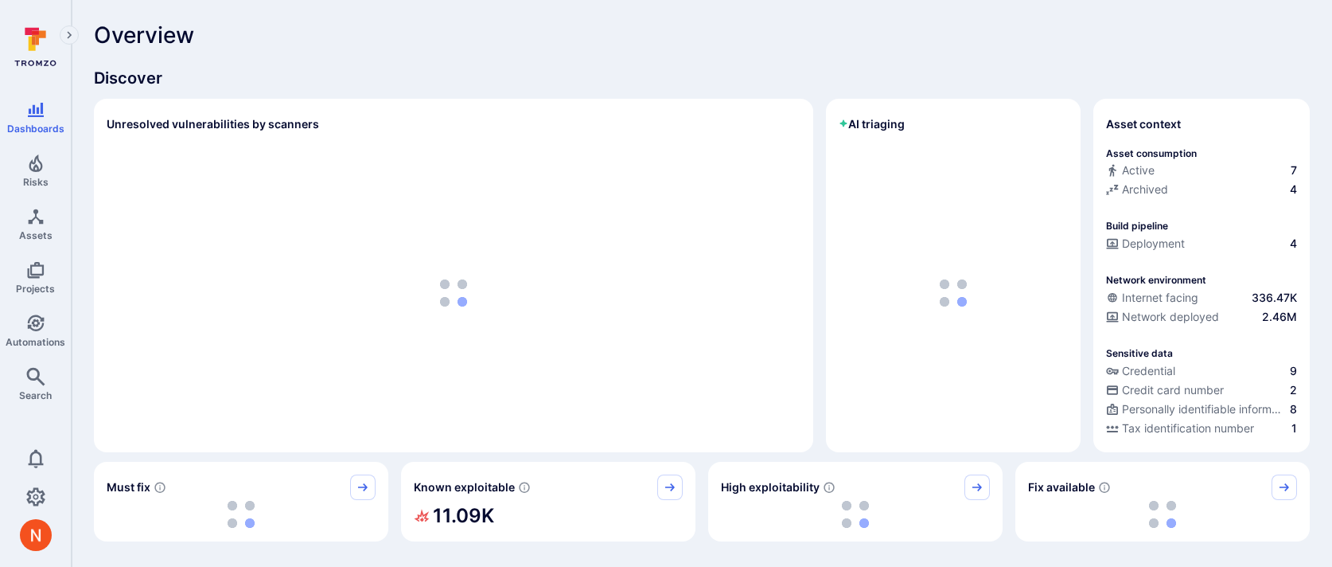  I want to click on div: Evidence indicative of processing personally identifiable information, so click(1202, 411).